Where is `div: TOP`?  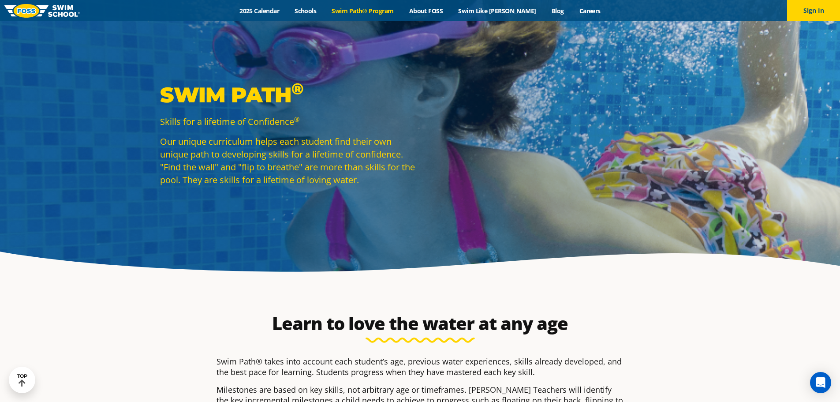 div: TOP is located at coordinates (22, 380).